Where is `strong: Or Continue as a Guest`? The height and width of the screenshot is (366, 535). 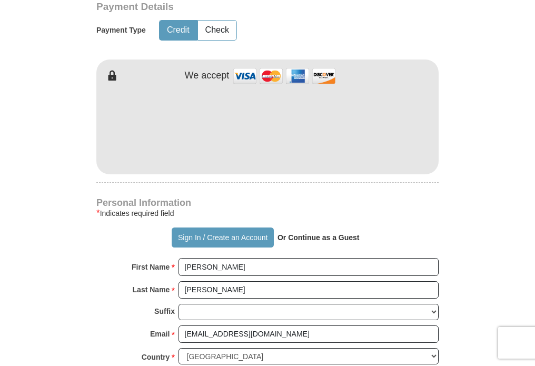
strong: Or Continue as a Guest is located at coordinates (318, 237).